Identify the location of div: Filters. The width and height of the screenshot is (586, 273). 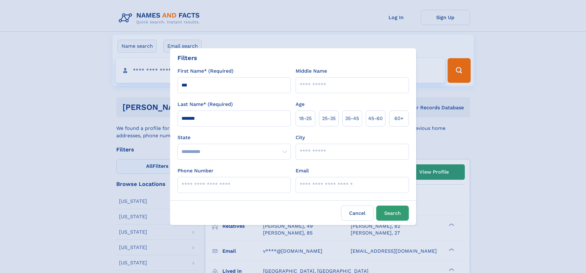
(187, 58).